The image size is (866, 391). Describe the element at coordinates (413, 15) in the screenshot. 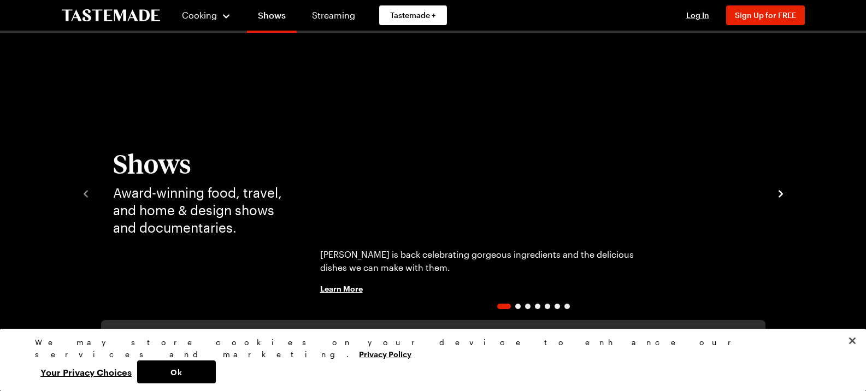

I see `span: Tastemade +` at that location.